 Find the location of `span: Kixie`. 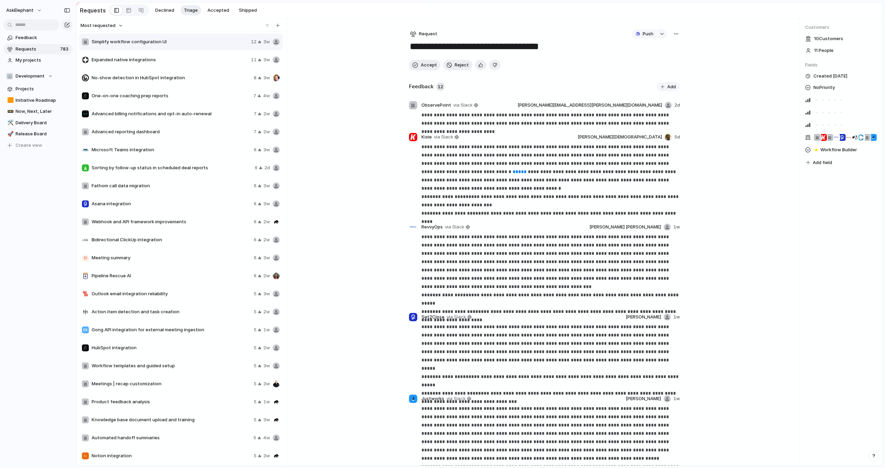

span: Kixie is located at coordinates (427, 137).